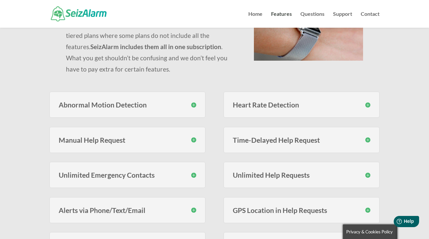 Image resolution: width=429 pixels, height=239 pixels. Describe the element at coordinates (255, 19) in the screenshot. I see `a: Home` at that location.